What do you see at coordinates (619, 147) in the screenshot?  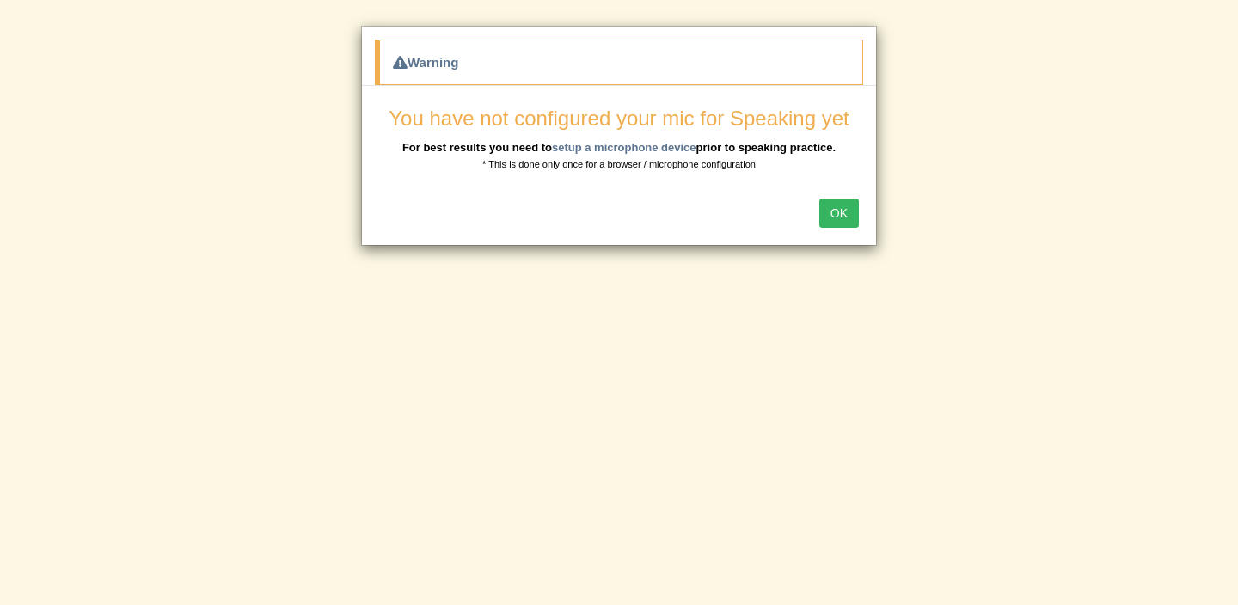 I see `b: For best results you need to prior to speaking practice.` at bounding box center [619, 147].